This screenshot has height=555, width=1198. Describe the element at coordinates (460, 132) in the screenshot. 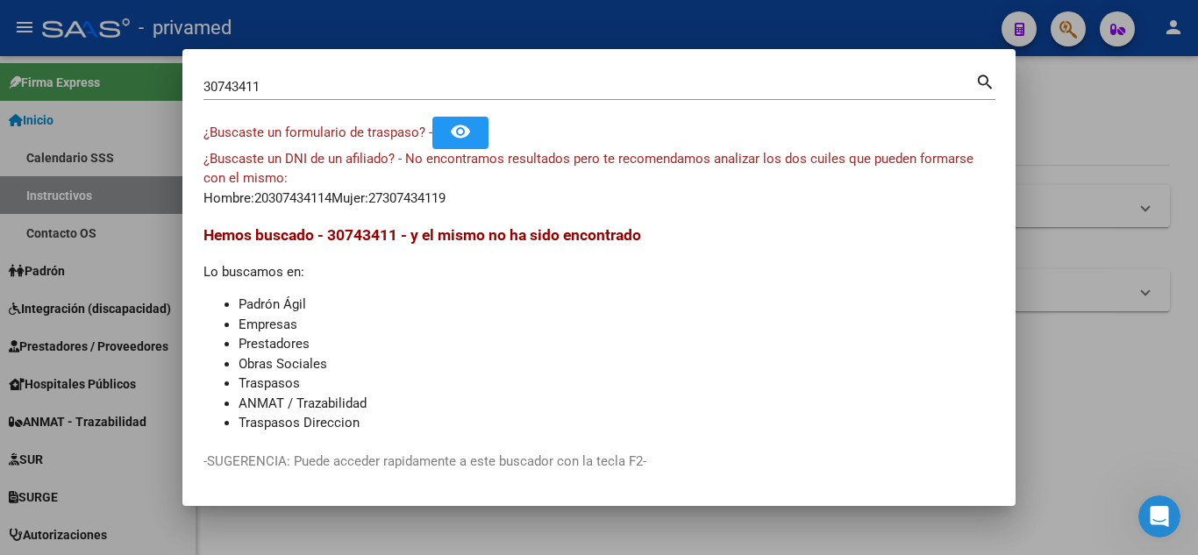

I see `mat-icon: remove_red_eye` at that location.